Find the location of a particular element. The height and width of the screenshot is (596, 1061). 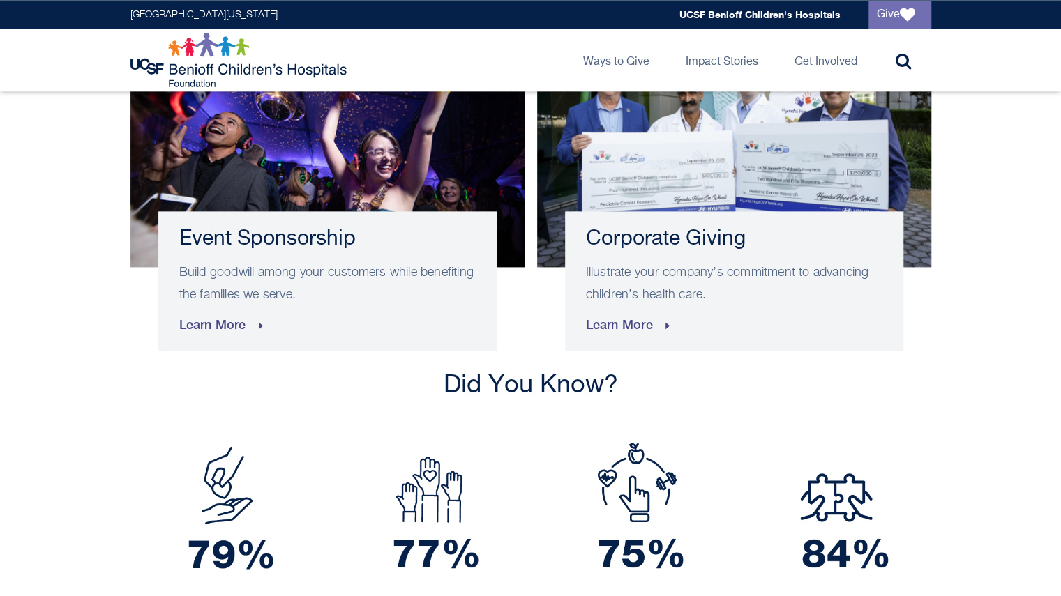

a: Corporate Giving Illustrate your company’s commitment to advancing children’s health care. Learn ... is located at coordinates (734, 197).